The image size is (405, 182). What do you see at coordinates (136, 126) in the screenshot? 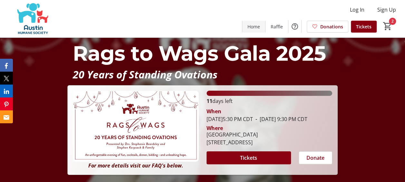
I see `img: Campaign CTA Media Photo` at bounding box center [136, 126].